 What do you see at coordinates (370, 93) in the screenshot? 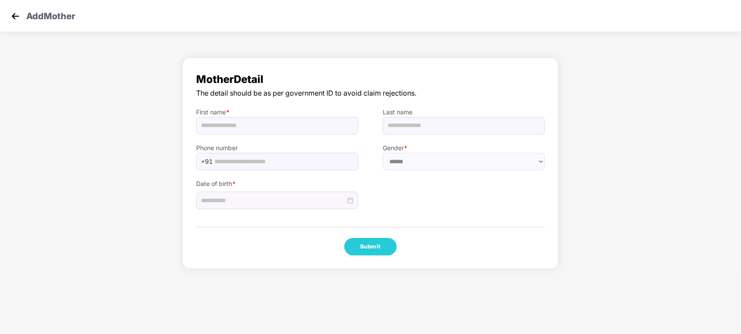
I see `span: The detail should be as per government ID to avoid claim rejections.` at bounding box center [370, 93].